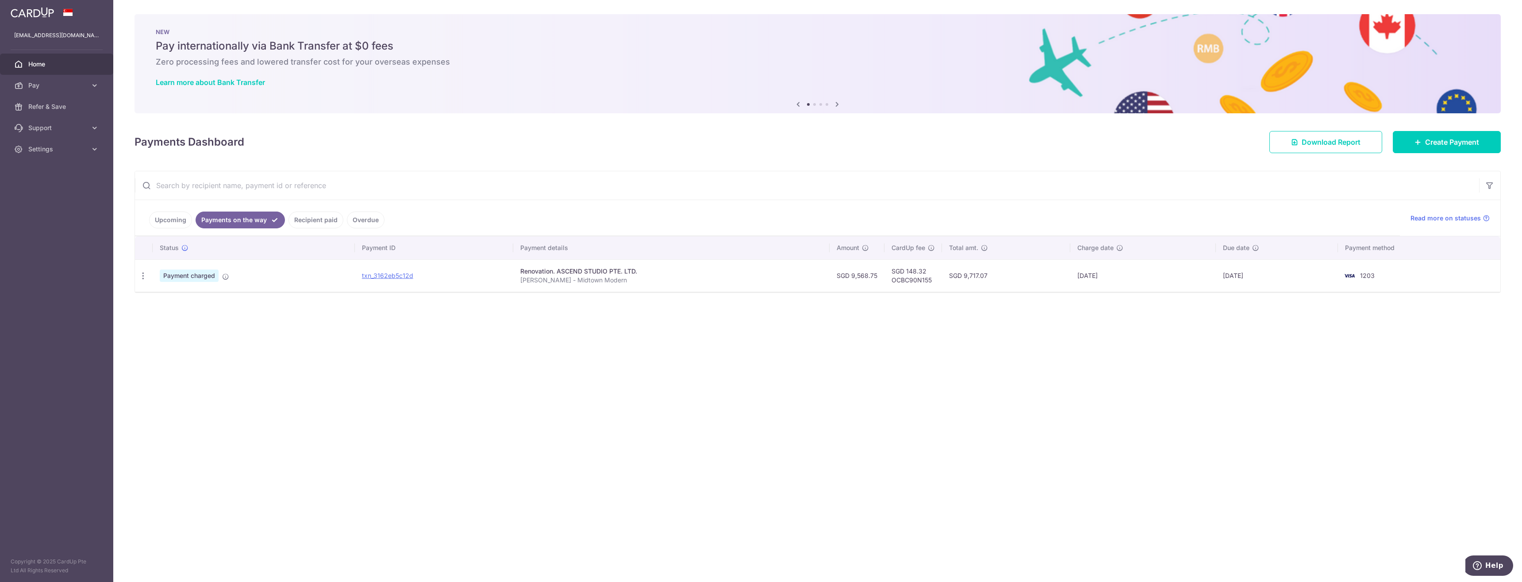  What do you see at coordinates (672, 248) in the screenshot?
I see `th: Payment details` at bounding box center [672, 248].